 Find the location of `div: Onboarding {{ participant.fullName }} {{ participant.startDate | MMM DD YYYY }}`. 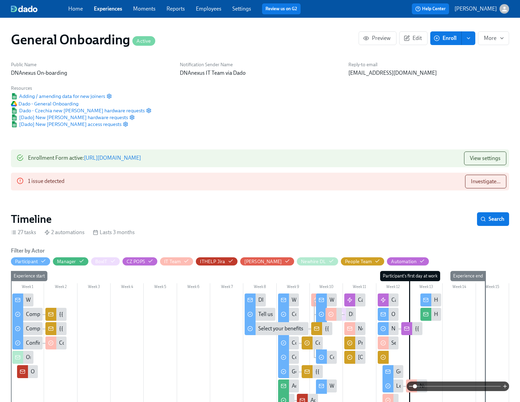

div: Onboarding {{ participant.fullName }} {{ participant.startDate | MMM DD YYYY }} is located at coordinates (124, 371).